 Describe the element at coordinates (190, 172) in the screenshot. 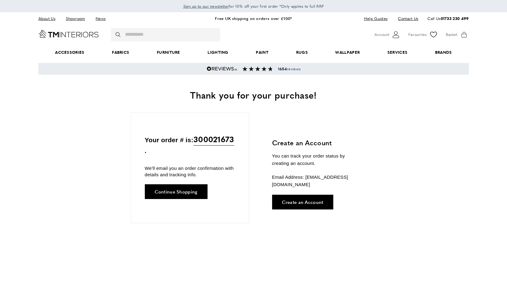

I see `p: We'll email you an order confirmation with details and tracking info.` at that location.